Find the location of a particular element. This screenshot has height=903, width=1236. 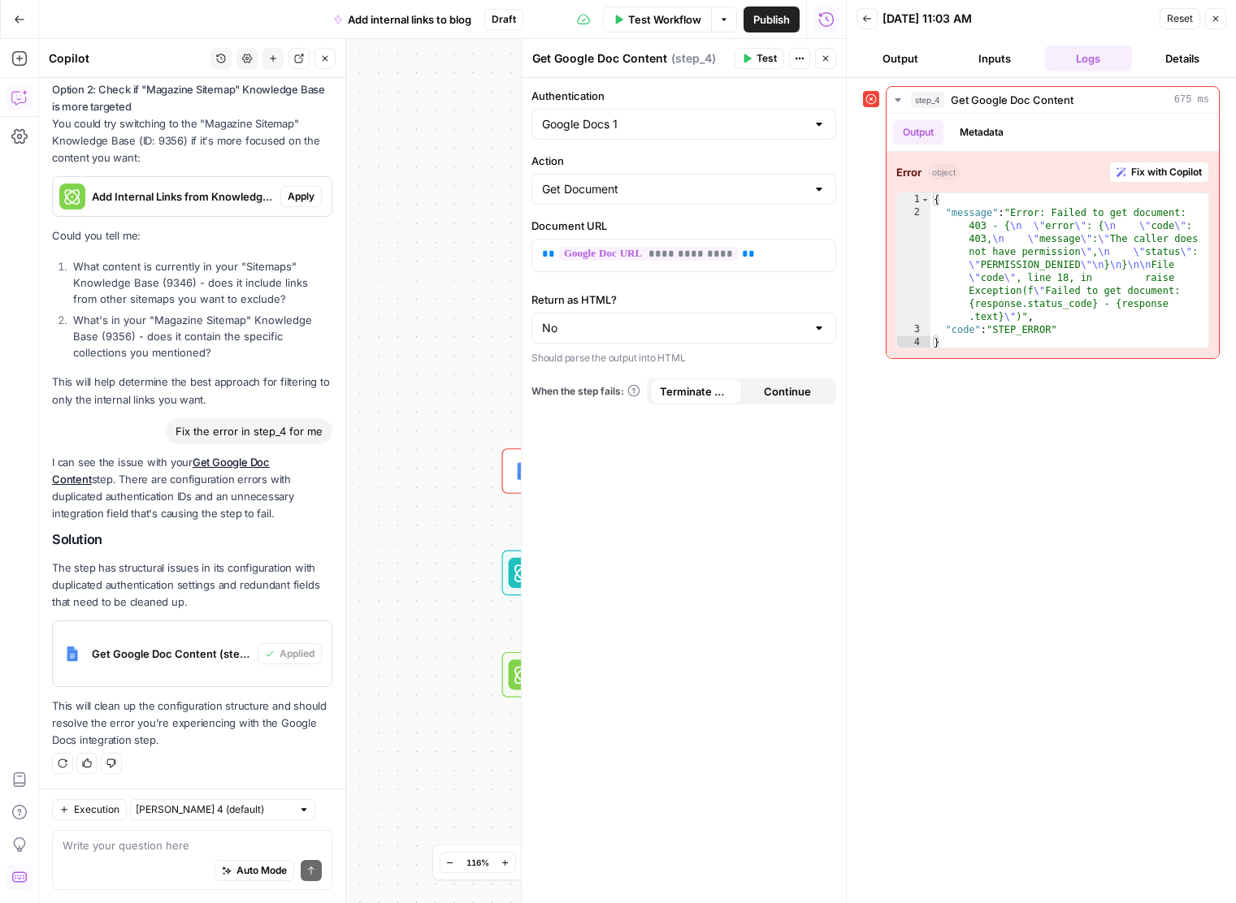

span: Apply is located at coordinates (301, 197).